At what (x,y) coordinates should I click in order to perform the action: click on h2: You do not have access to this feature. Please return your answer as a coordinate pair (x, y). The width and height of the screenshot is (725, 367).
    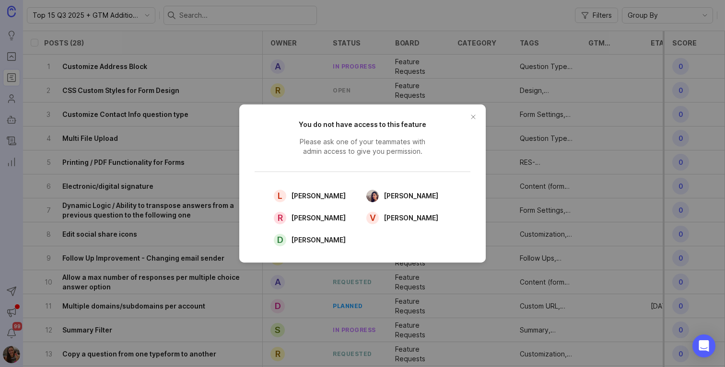
    Looking at the image, I should click on (362, 125).